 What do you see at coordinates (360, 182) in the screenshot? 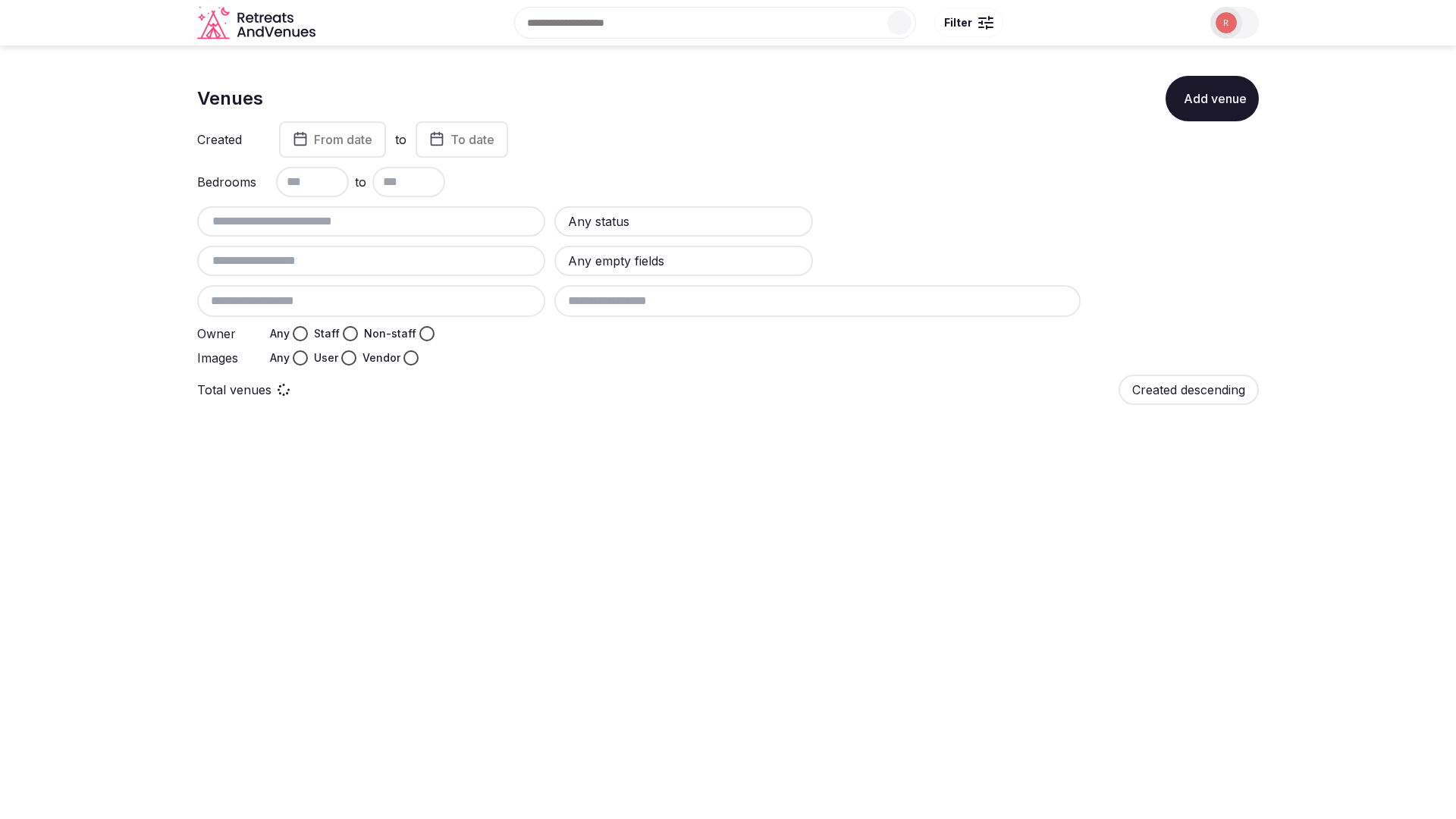
I see `span: to` at bounding box center [360, 182].